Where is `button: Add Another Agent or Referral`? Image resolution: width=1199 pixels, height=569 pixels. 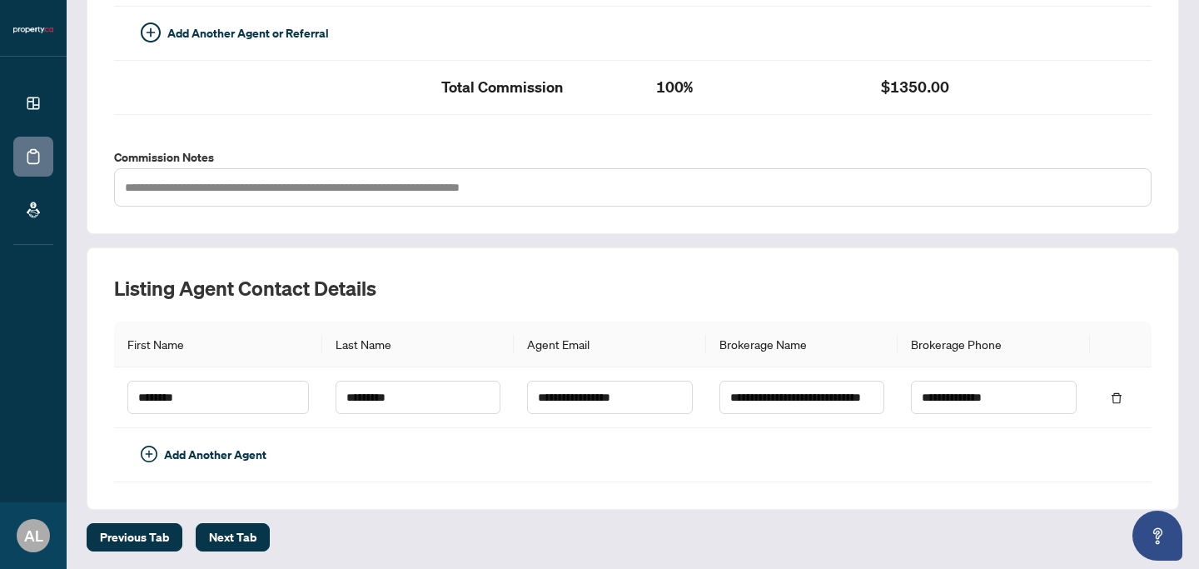 button: Add Another Agent or Referral is located at coordinates (235, 33).